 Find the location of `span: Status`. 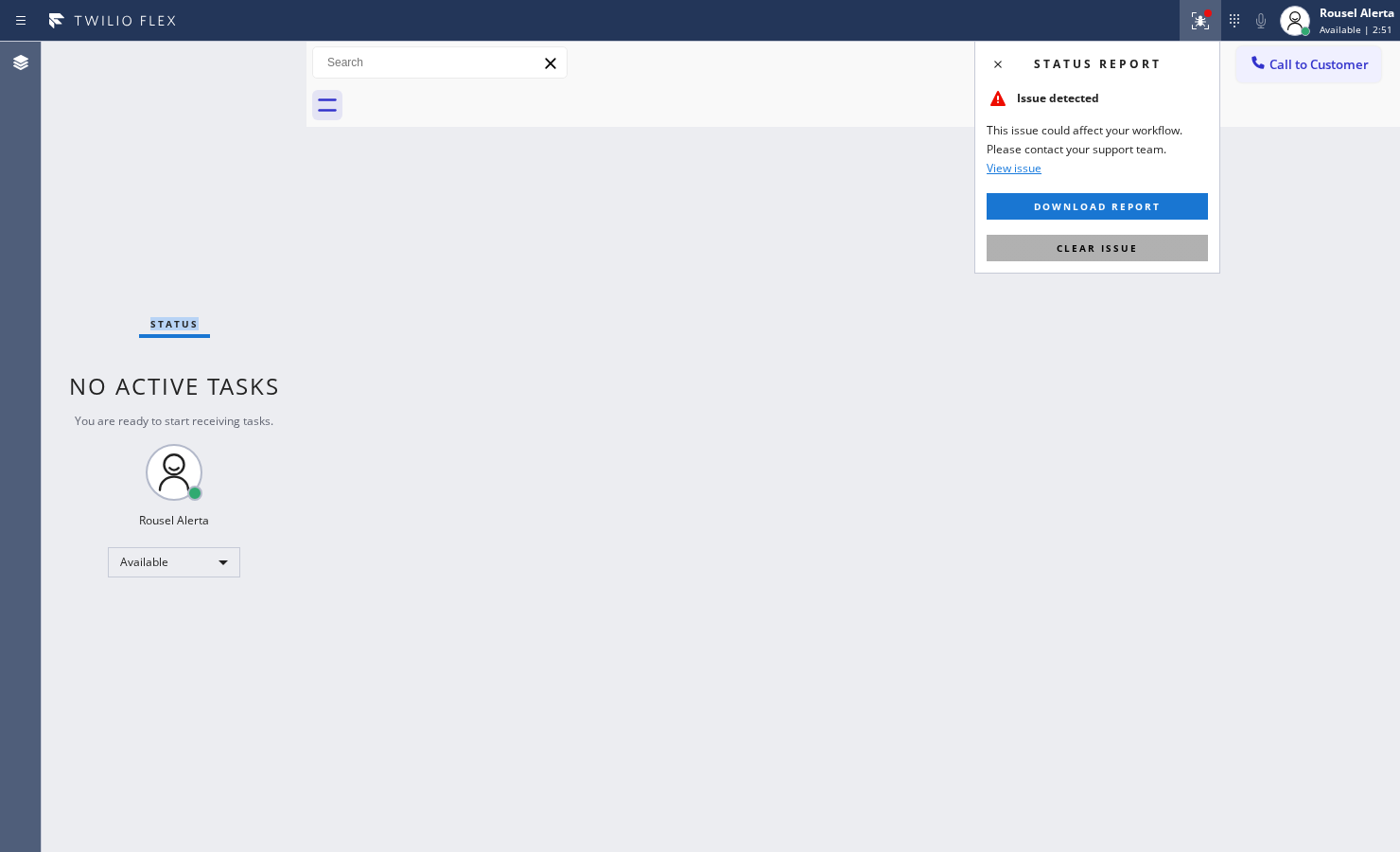

span: Status is located at coordinates (174, 324).